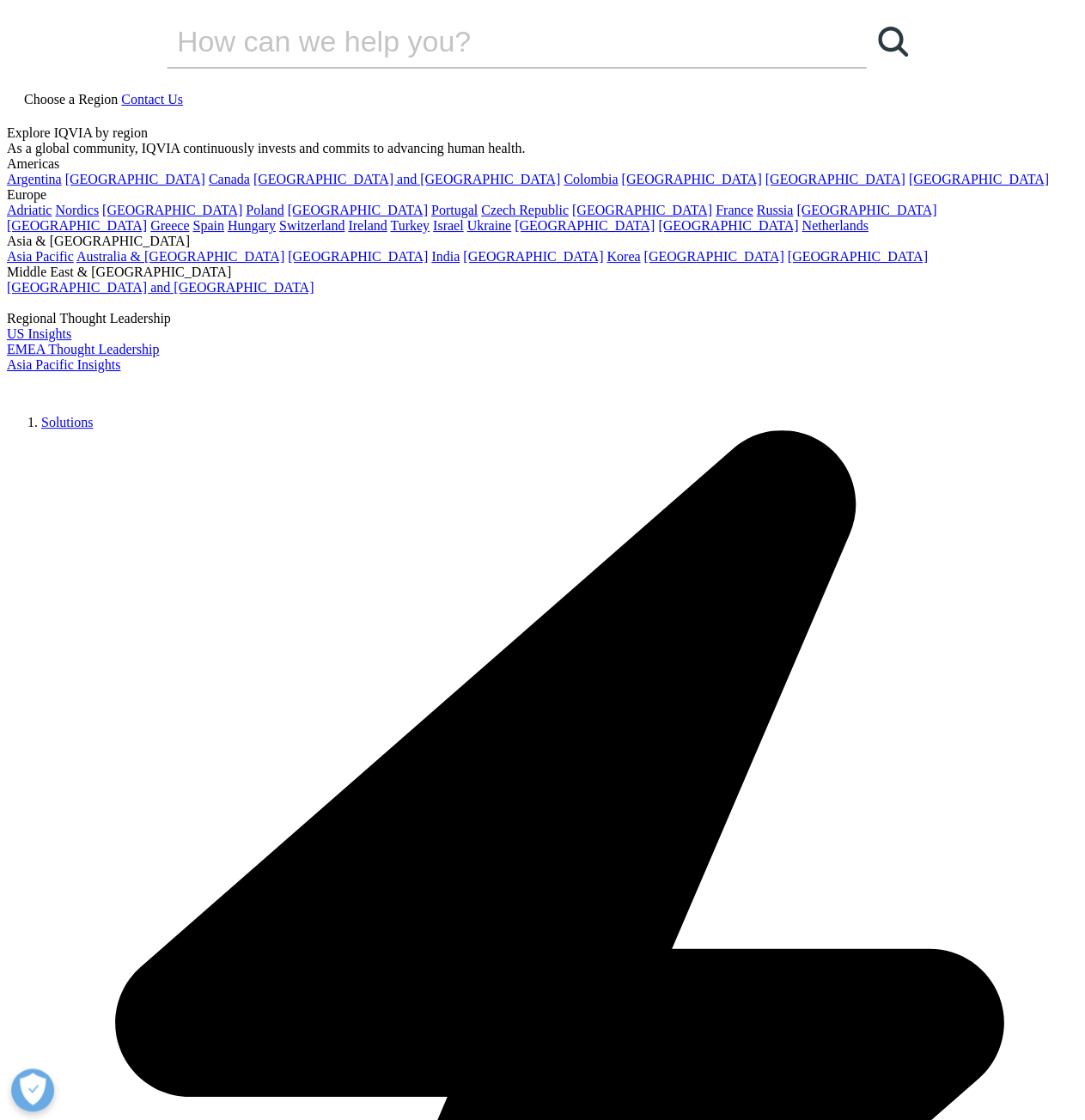 The image size is (1085, 1120). Describe the element at coordinates (542, 133) in the screenshot. I see `div: Explore IQVIA by region` at that location.